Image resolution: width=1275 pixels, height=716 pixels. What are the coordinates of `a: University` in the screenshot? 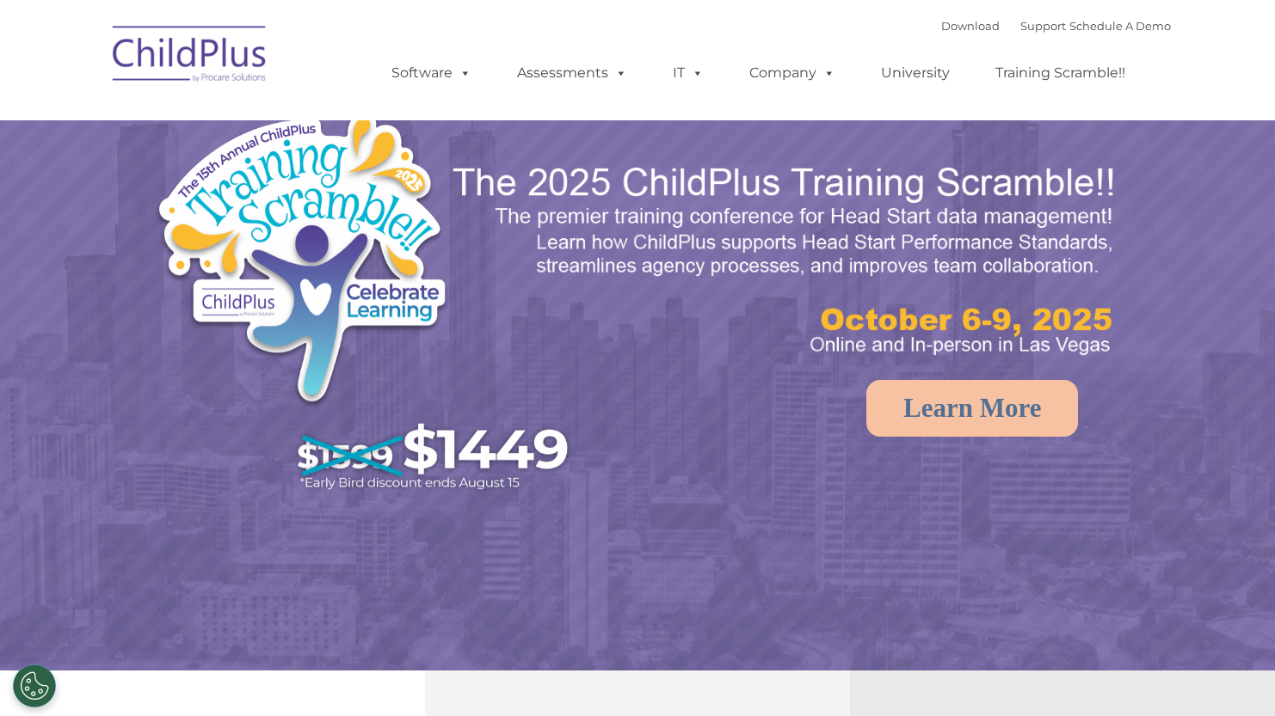 It's located at (915, 73).